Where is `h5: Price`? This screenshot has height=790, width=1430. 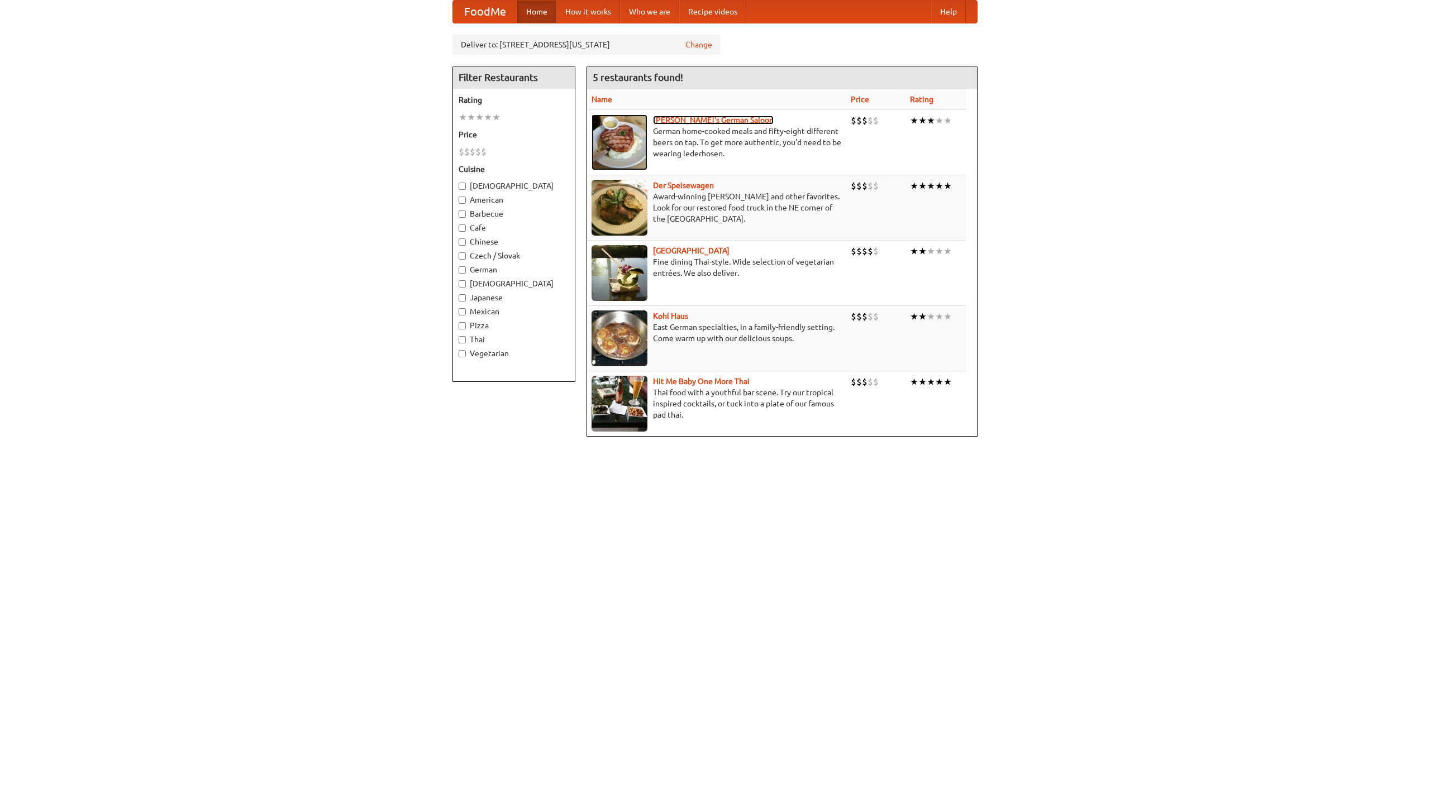 h5: Price is located at coordinates (514, 135).